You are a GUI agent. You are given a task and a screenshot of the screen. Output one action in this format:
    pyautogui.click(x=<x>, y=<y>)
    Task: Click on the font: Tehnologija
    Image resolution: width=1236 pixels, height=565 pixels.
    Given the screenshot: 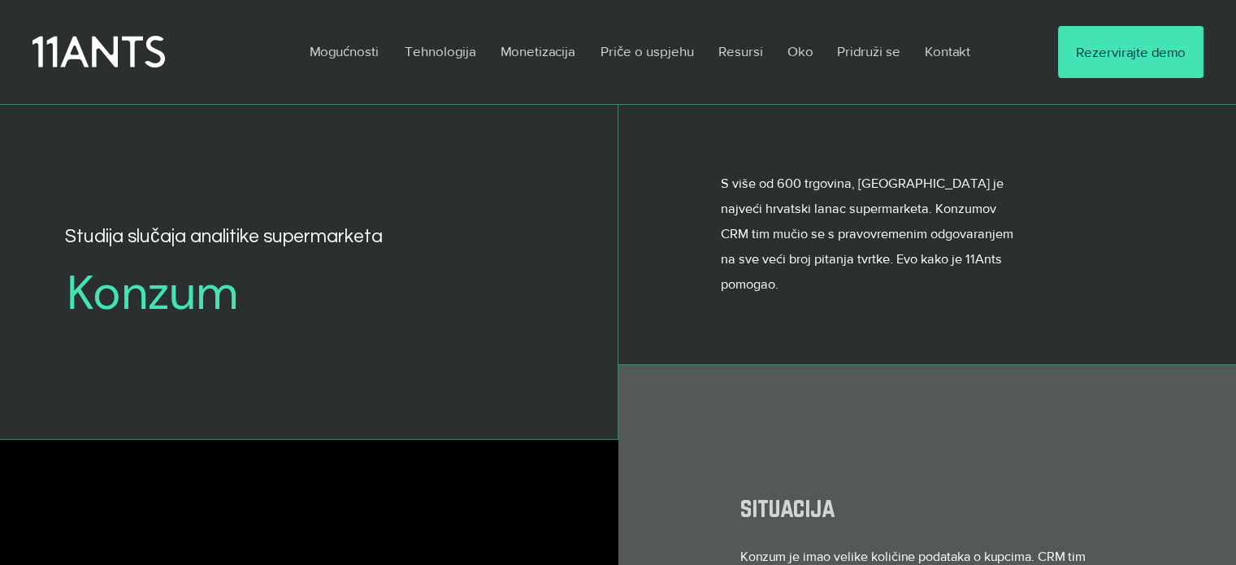 What is the action you would take?
    pyautogui.click(x=440, y=50)
    